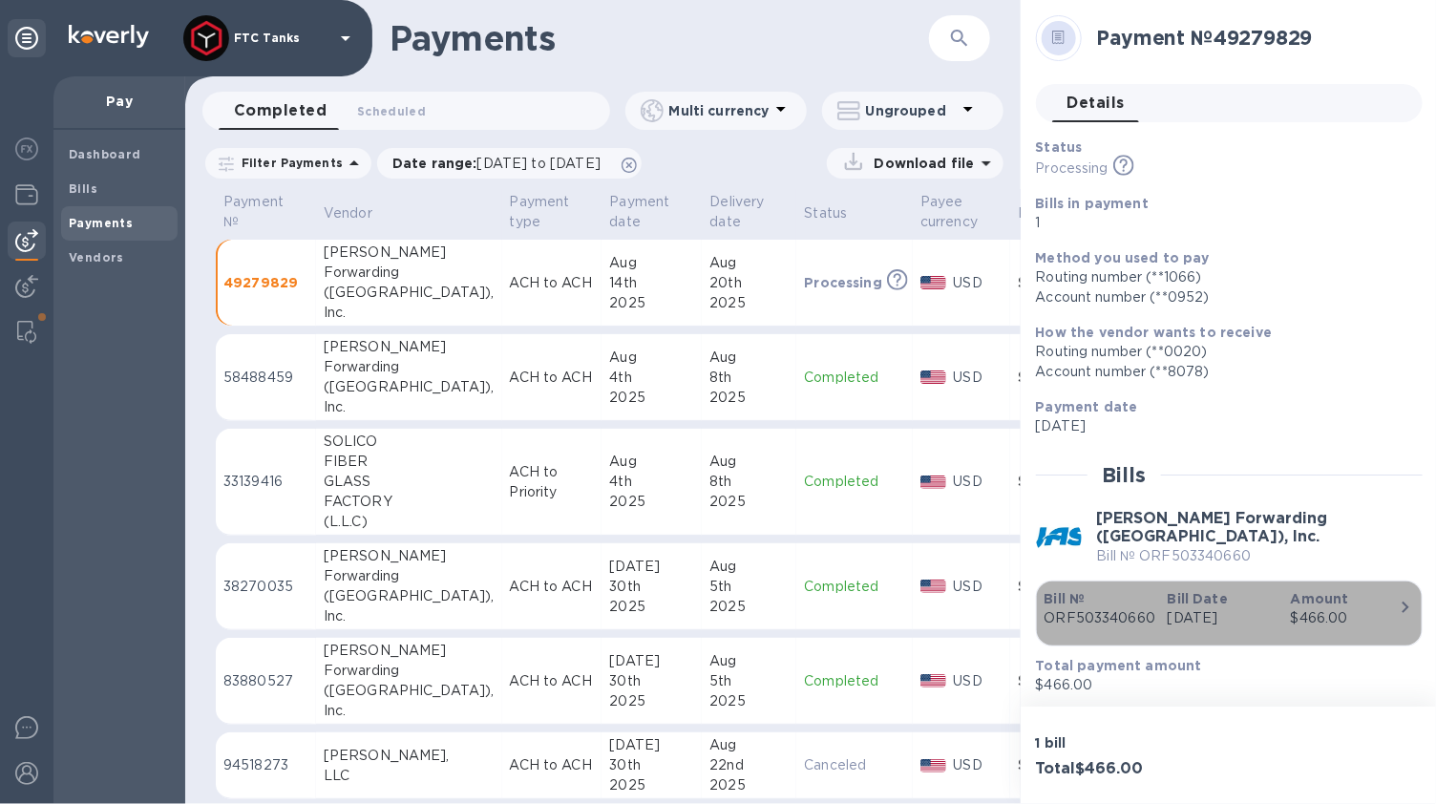  I want to click on p: 1, so click(1221, 222).